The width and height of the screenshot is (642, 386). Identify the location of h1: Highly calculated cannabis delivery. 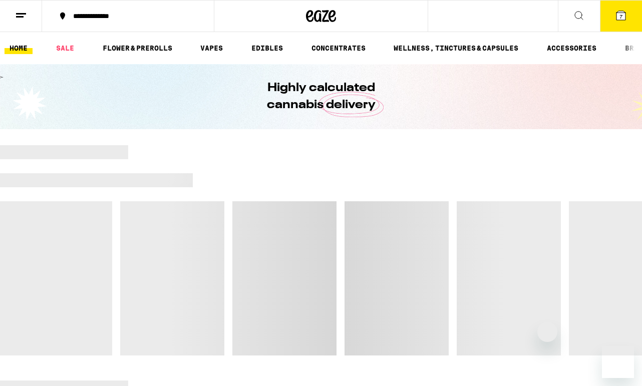
(321, 97).